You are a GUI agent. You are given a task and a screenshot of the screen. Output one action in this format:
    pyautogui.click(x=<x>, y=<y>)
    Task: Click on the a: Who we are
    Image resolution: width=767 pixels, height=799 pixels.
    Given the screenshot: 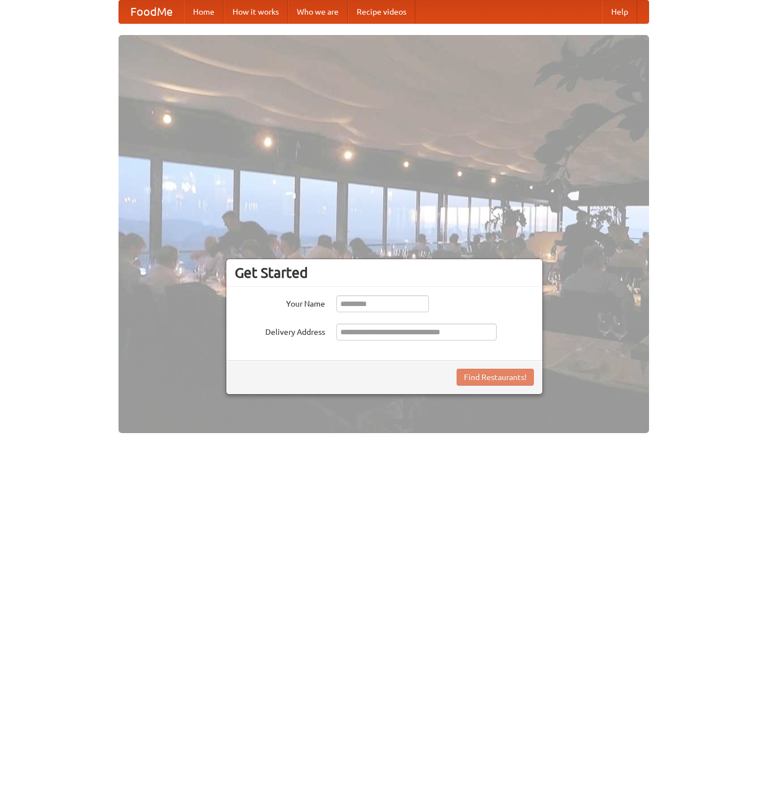 What is the action you would take?
    pyautogui.click(x=318, y=12)
    